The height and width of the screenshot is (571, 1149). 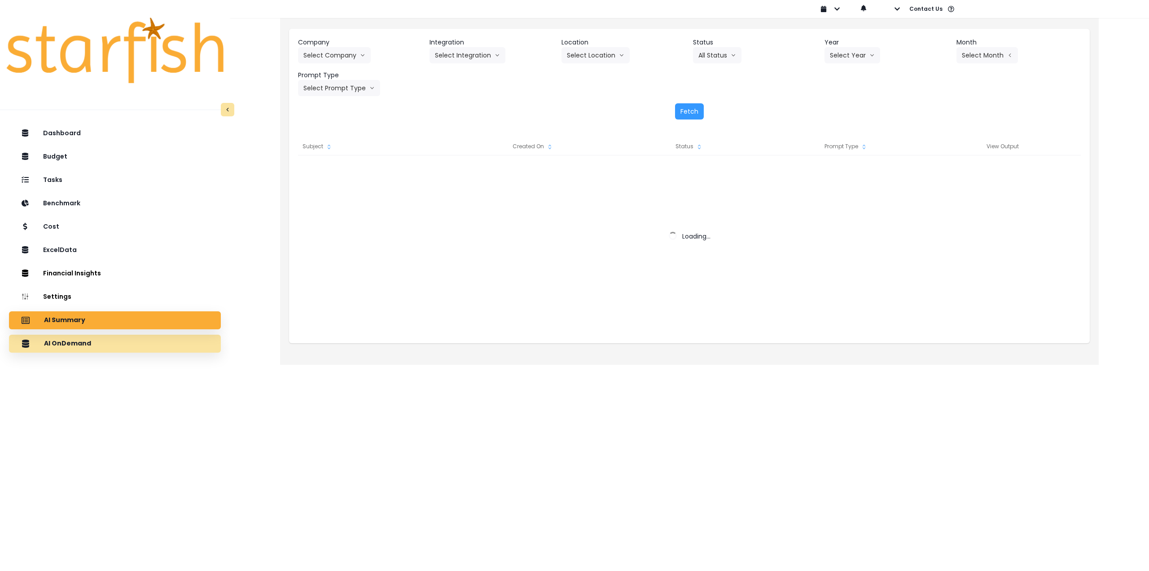 What do you see at coordinates (115, 320) in the screenshot?
I see `button: AI Summary` at bounding box center [115, 320].